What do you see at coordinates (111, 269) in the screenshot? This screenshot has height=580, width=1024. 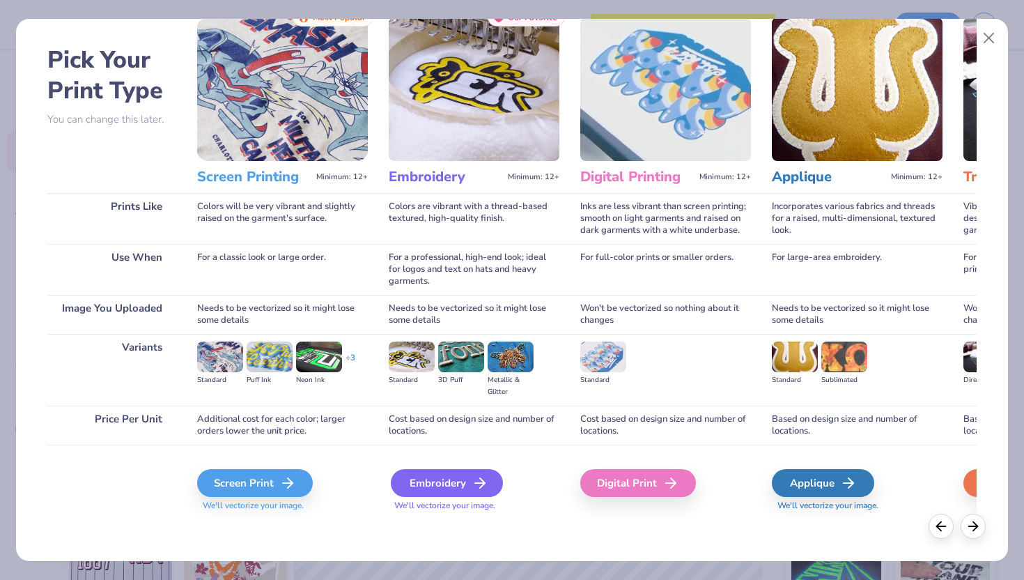 I see `div: Use When` at bounding box center [111, 269].